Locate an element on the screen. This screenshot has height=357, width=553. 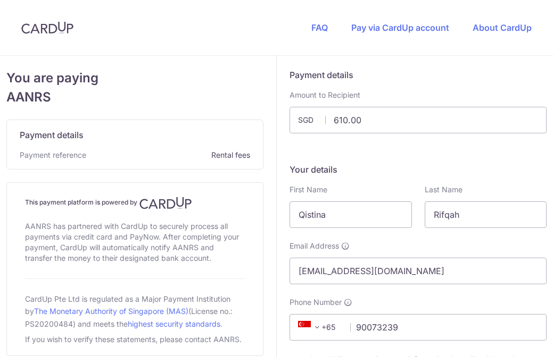
span: SGD is located at coordinates (312, 120).